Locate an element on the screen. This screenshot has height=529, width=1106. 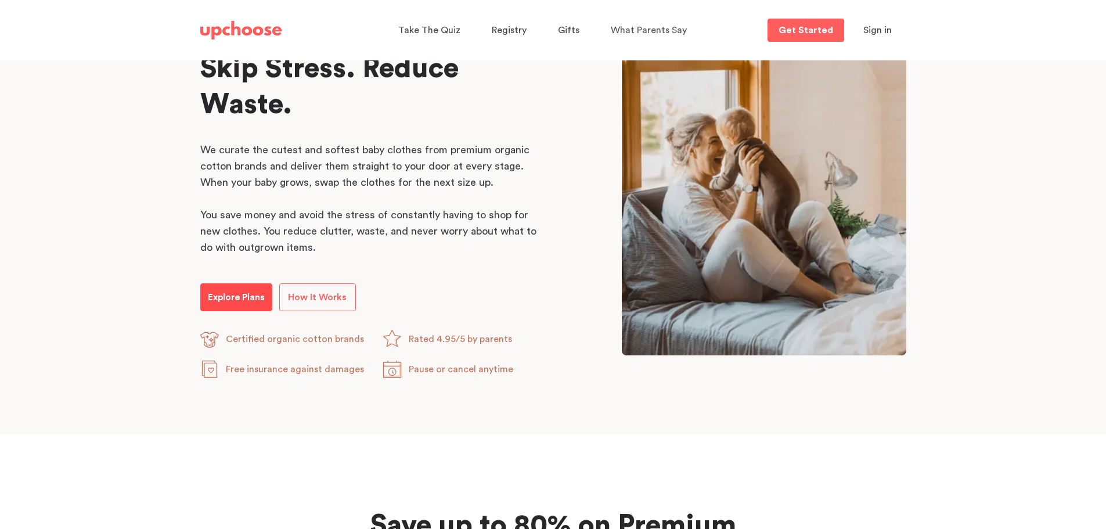
span: How It Works is located at coordinates (317, 297).